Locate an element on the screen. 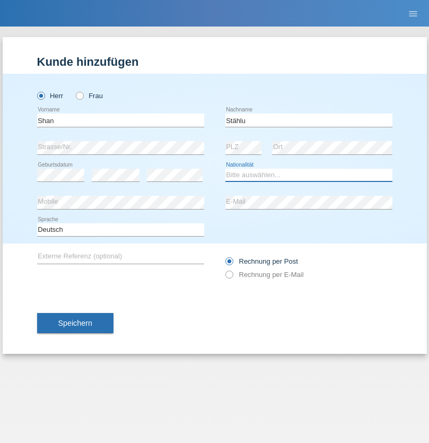  i: menu is located at coordinates (413, 14).